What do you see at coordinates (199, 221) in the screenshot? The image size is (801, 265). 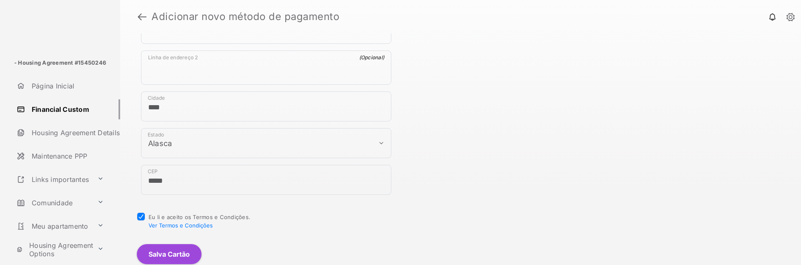 I see `span: Eu li e aceito os Termos e Condições.` at bounding box center [199, 221].